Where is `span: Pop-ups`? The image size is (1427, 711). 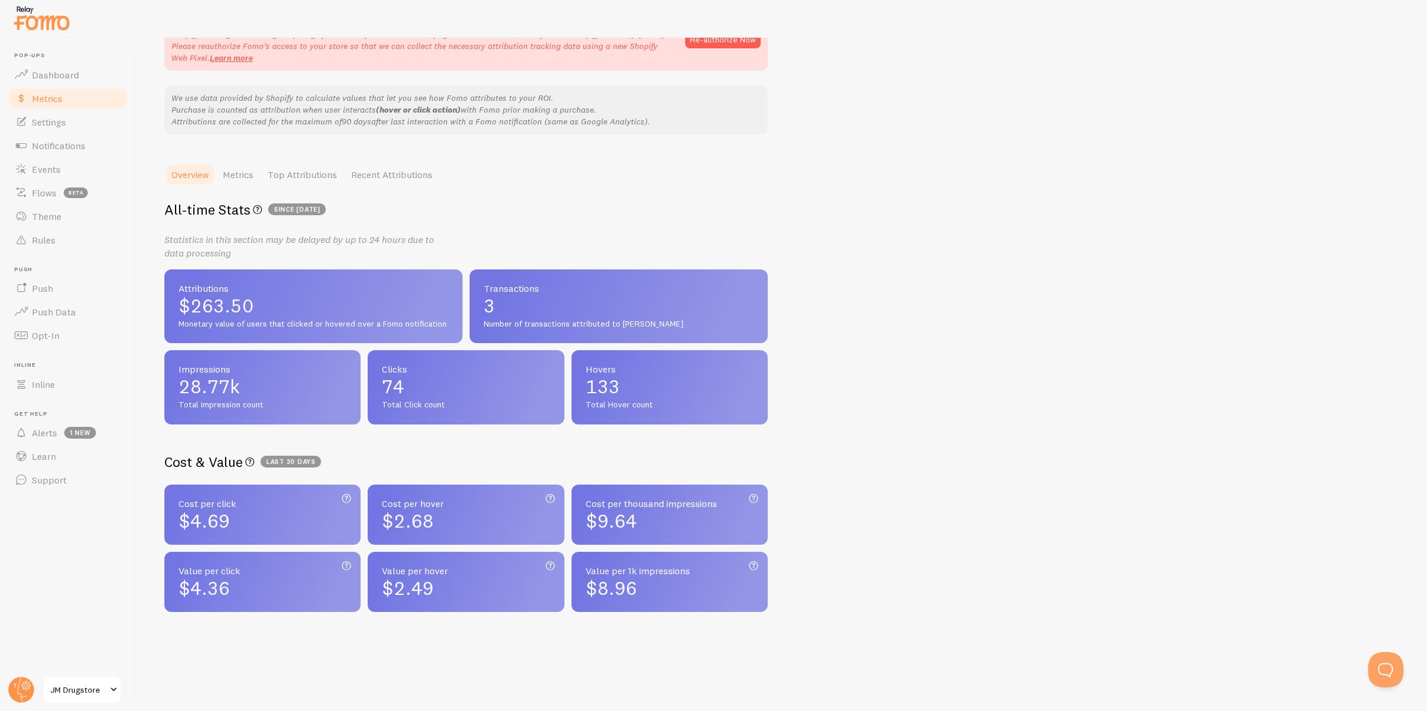
span: Pop-ups is located at coordinates (71, 55).